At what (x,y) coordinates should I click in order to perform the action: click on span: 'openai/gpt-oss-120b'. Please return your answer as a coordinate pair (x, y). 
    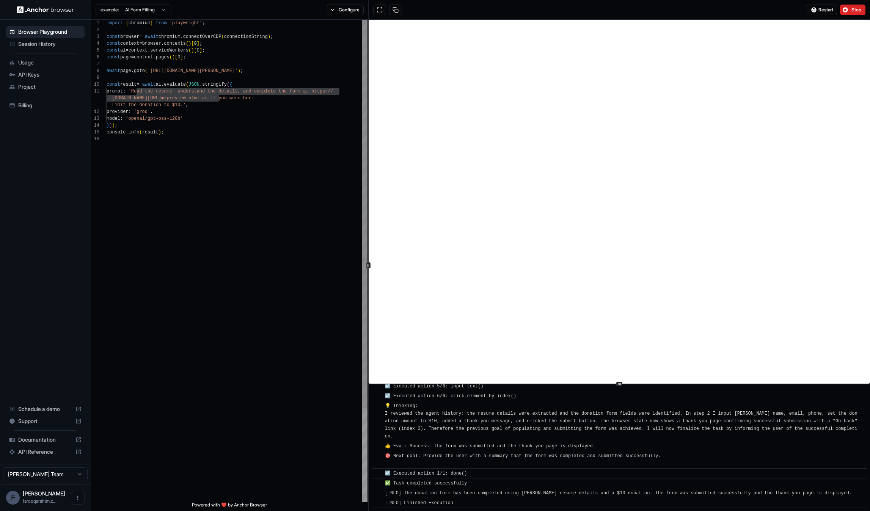
    Looking at the image, I should click on (154, 119).